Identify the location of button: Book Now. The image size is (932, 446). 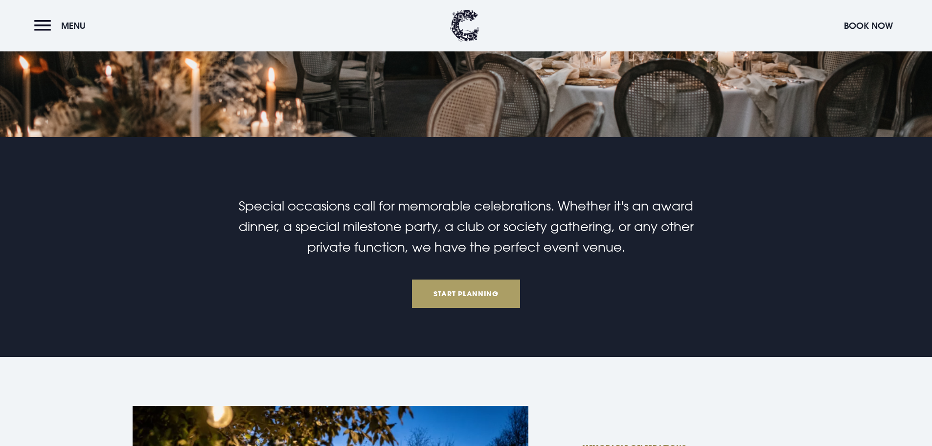
(868, 25).